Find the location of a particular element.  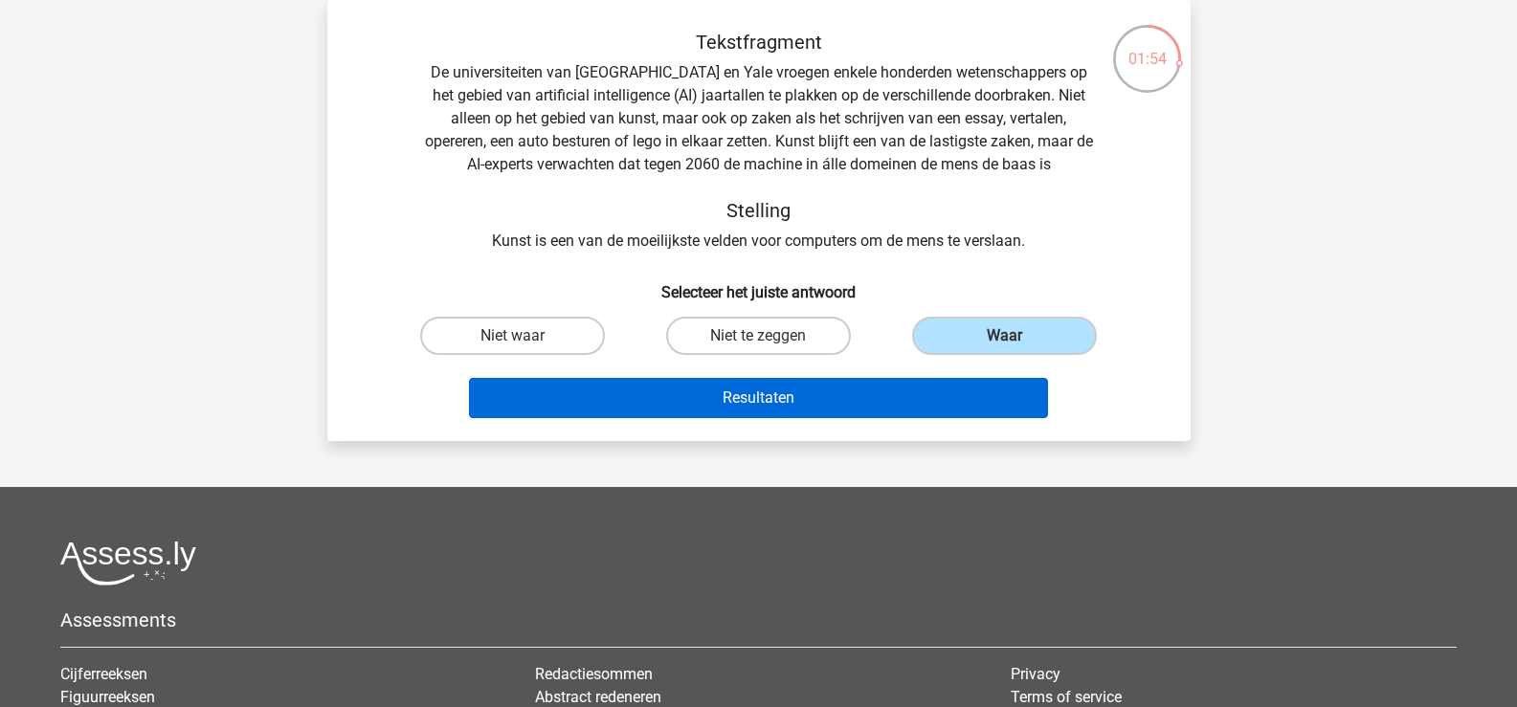

h5: Assessments is located at coordinates (758, 620).